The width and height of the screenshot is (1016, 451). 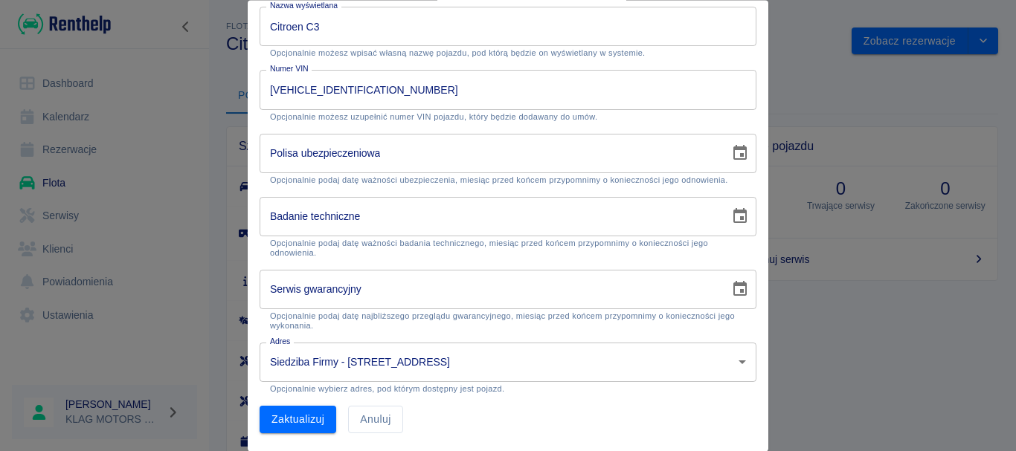 What do you see at coordinates (508, 27) in the screenshot?
I see `input: Porsche 911 Turbo 2021 Akrapovič mod` at bounding box center [508, 27].